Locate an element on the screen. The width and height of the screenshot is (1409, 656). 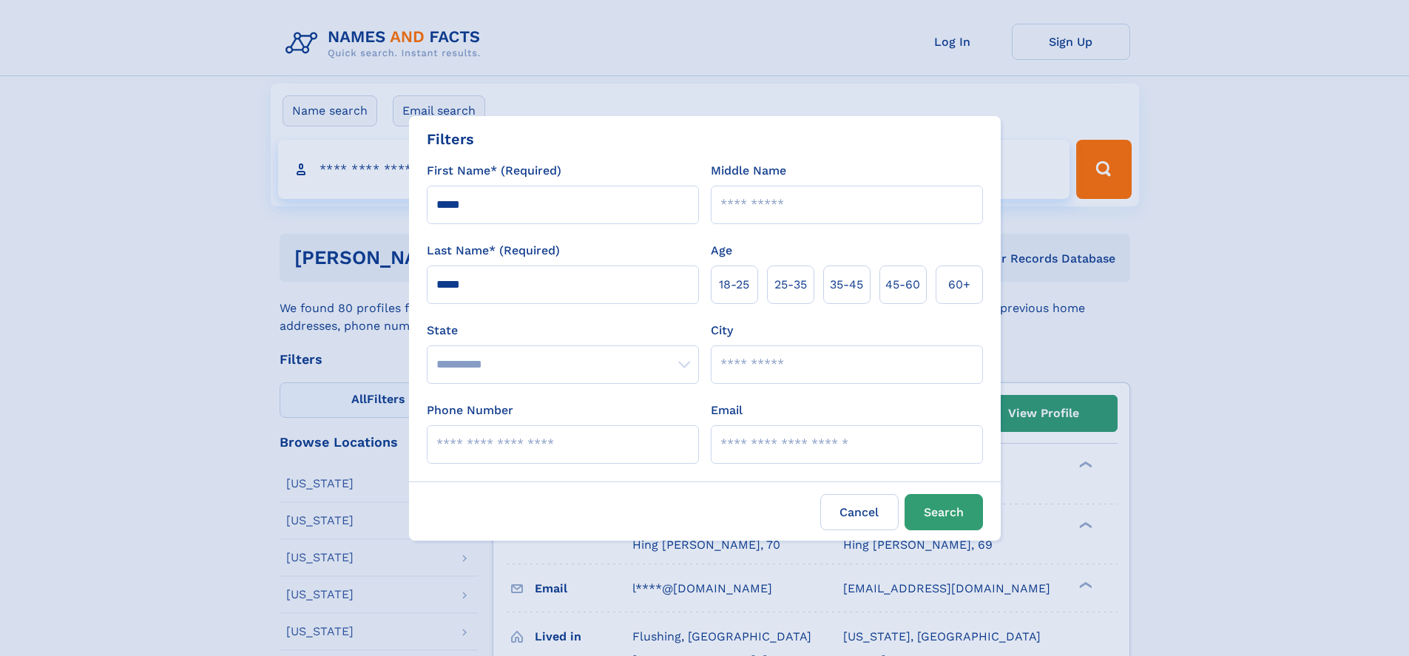
label: Last Name* (Required) is located at coordinates (493, 251).